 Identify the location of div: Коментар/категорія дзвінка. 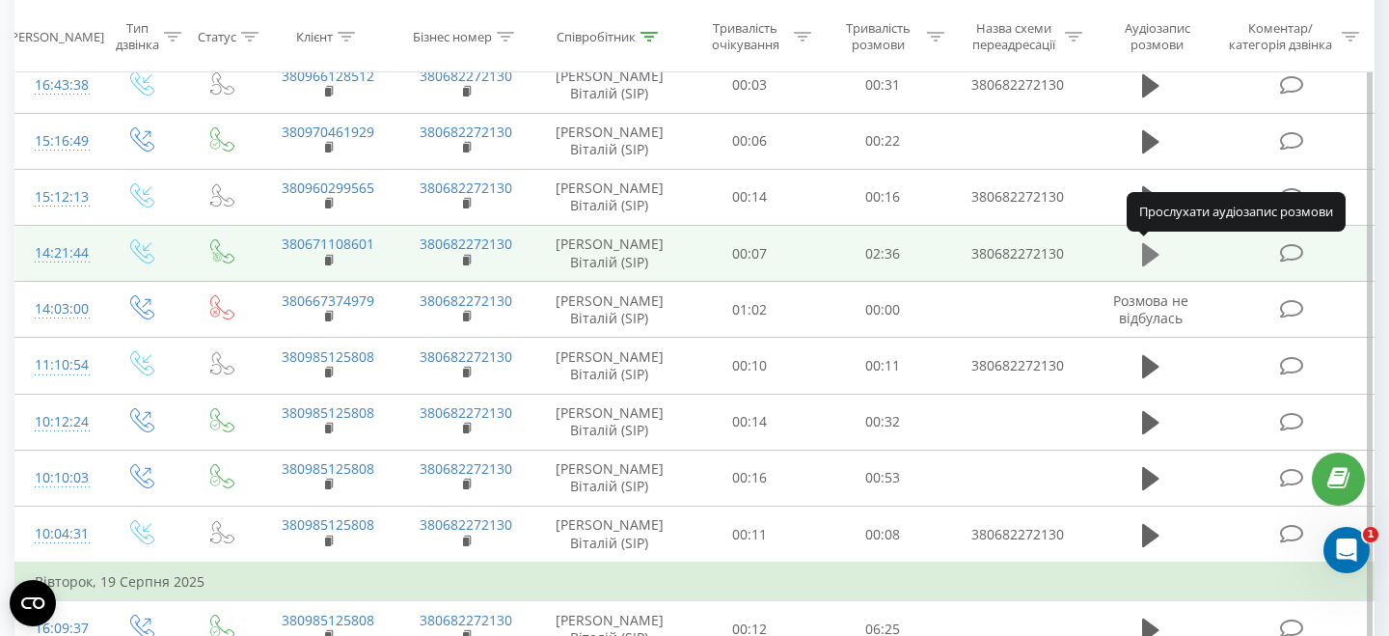
(1280, 37).